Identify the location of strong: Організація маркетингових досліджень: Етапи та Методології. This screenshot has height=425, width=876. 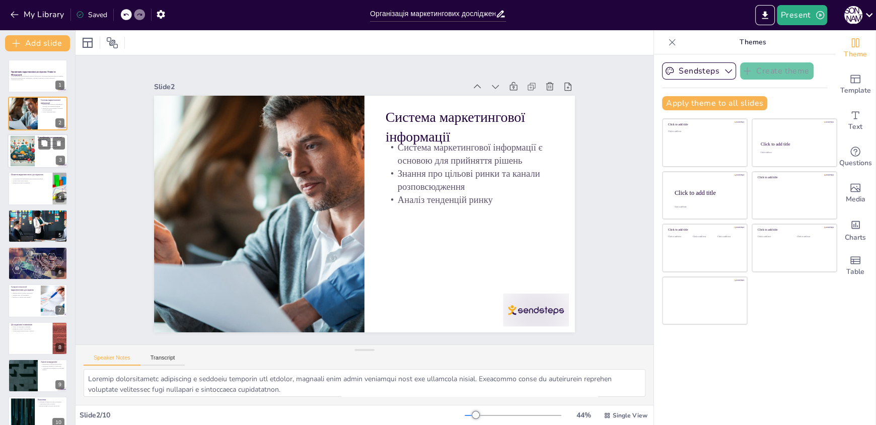
(33, 73).